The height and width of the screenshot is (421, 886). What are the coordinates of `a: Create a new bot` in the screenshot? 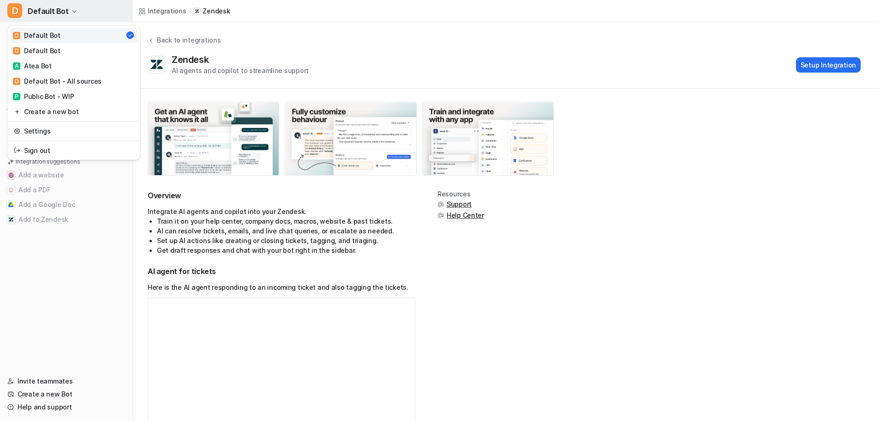 It's located at (74, 111).